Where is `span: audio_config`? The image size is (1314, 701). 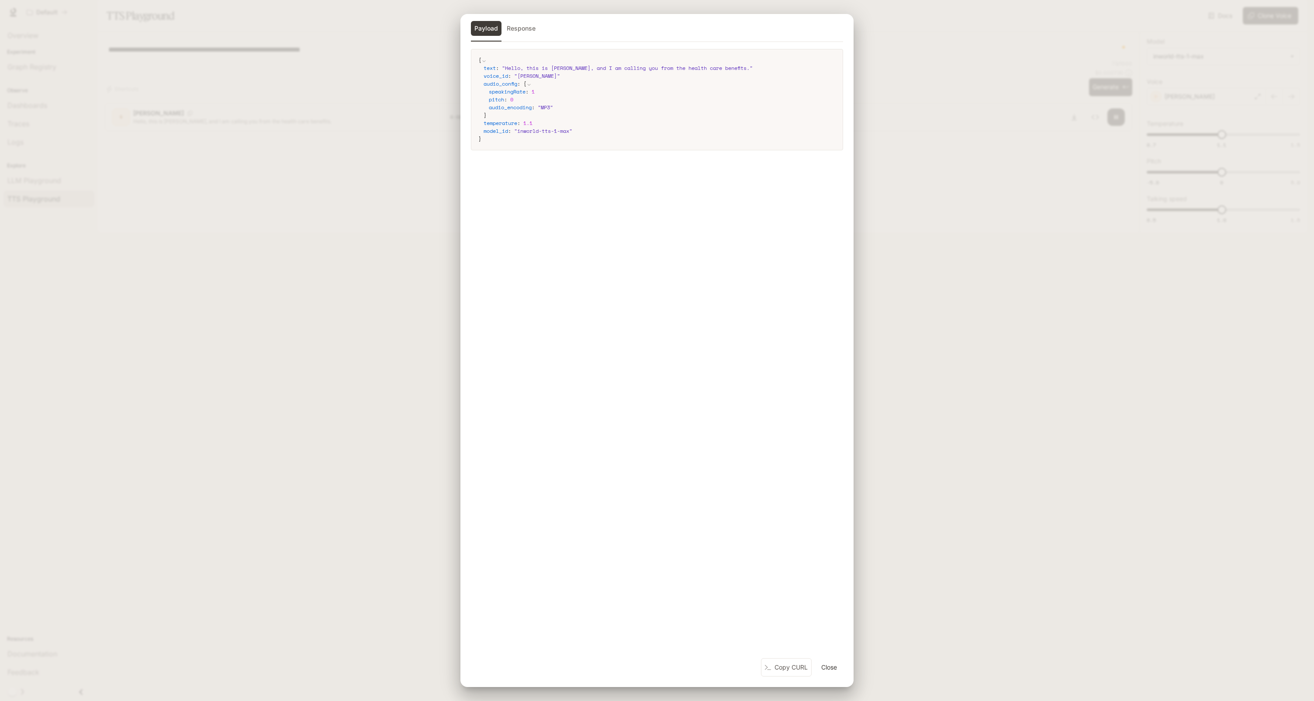
span: audio_config is located at coordinates (500, 83).